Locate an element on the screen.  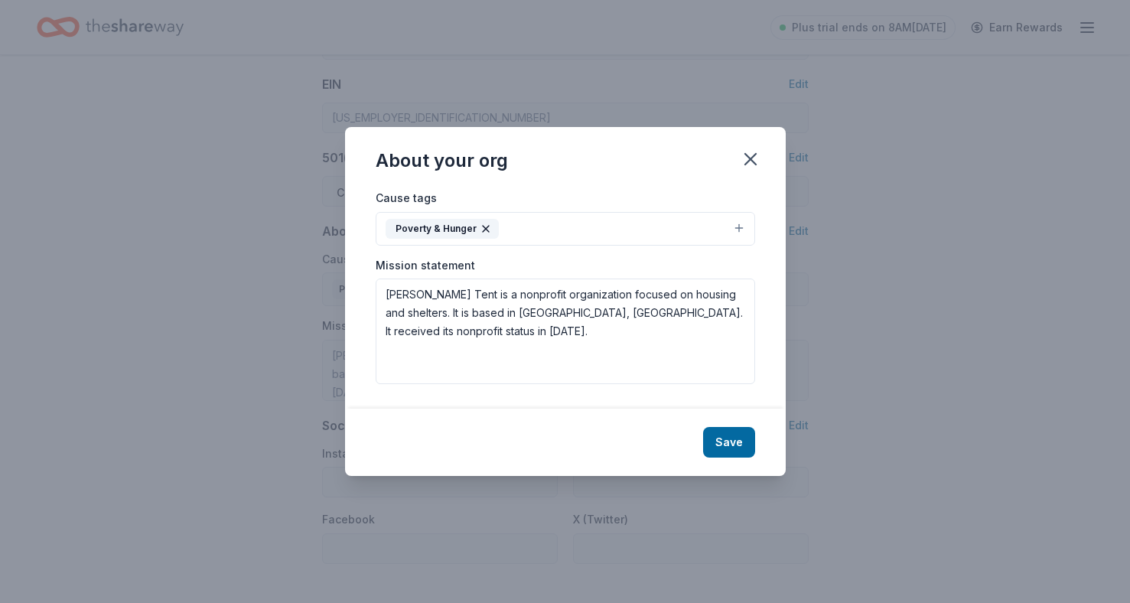
label: Mission statement is located at coordinates (425, 265).